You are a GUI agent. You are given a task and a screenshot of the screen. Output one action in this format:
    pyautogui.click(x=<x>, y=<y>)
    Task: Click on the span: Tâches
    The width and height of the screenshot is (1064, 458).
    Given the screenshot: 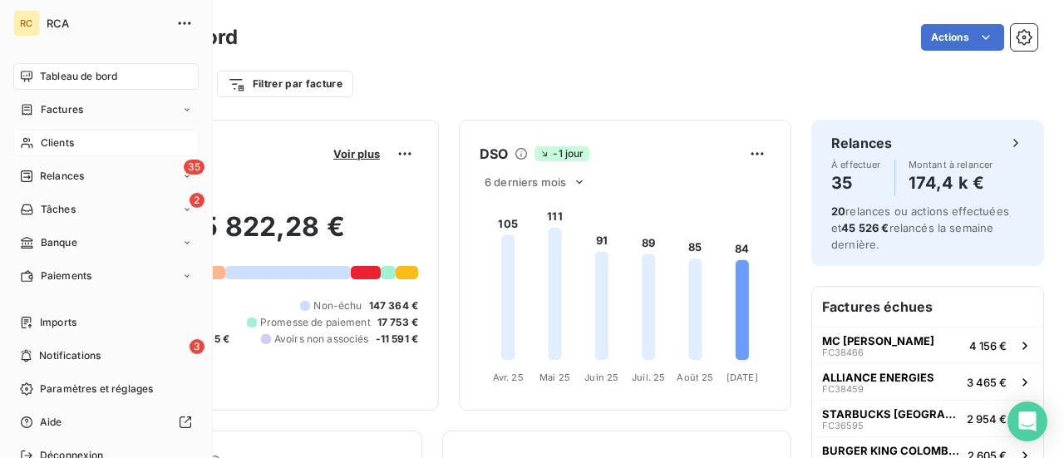 What is the action you would take?
    pyautogui.click(x=58, y=210)
    